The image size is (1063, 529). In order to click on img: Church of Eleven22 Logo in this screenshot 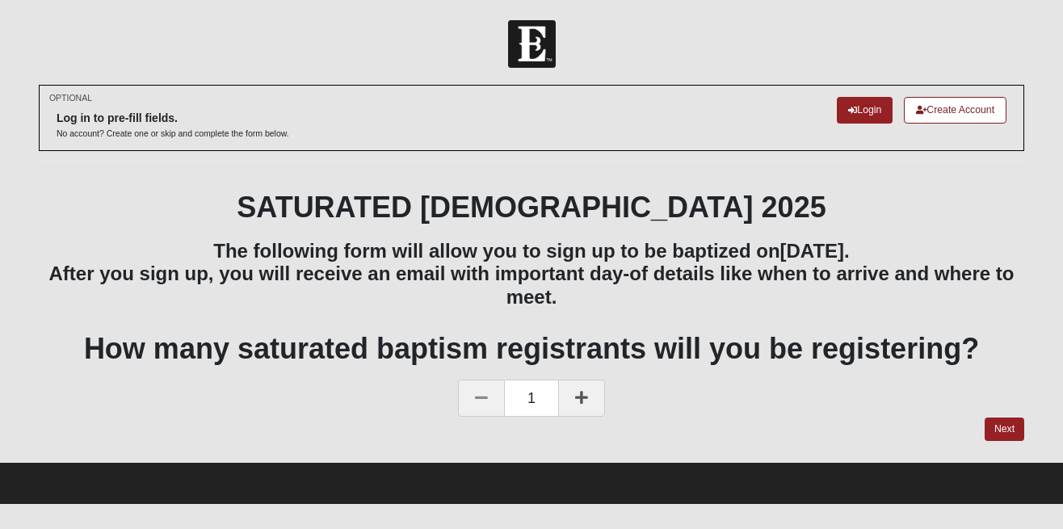, I will do `click(531, 44)`.